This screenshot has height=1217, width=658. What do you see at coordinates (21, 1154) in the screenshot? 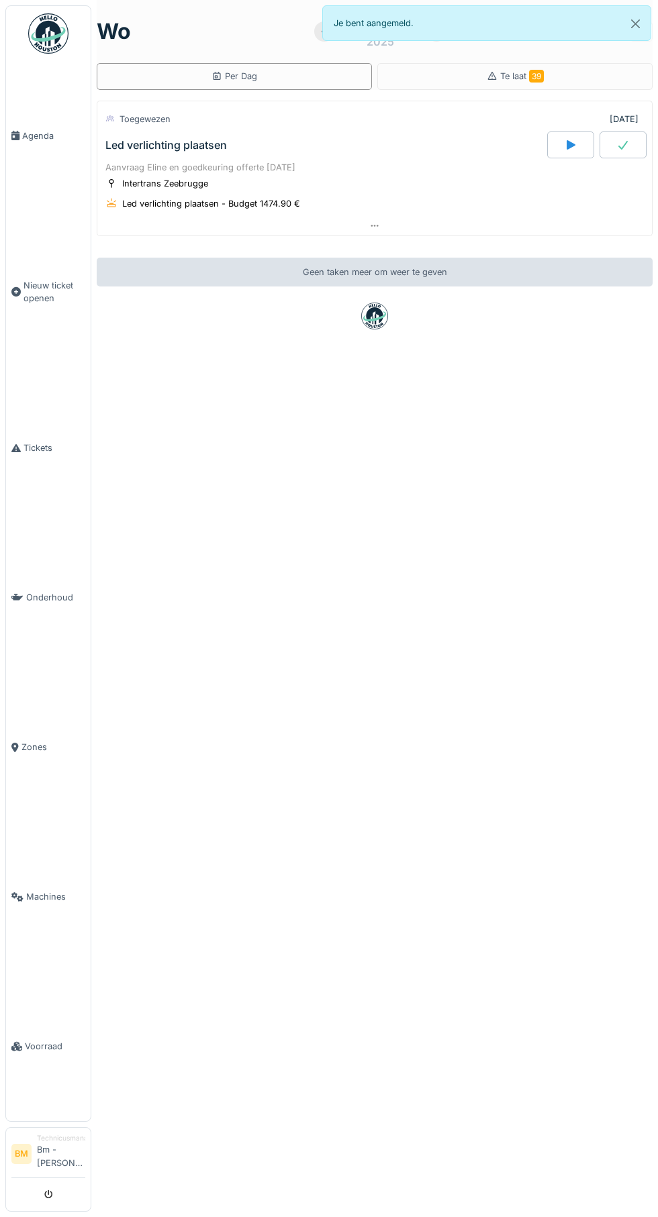
I see `li: BM` at bounding box center [21, 1154].